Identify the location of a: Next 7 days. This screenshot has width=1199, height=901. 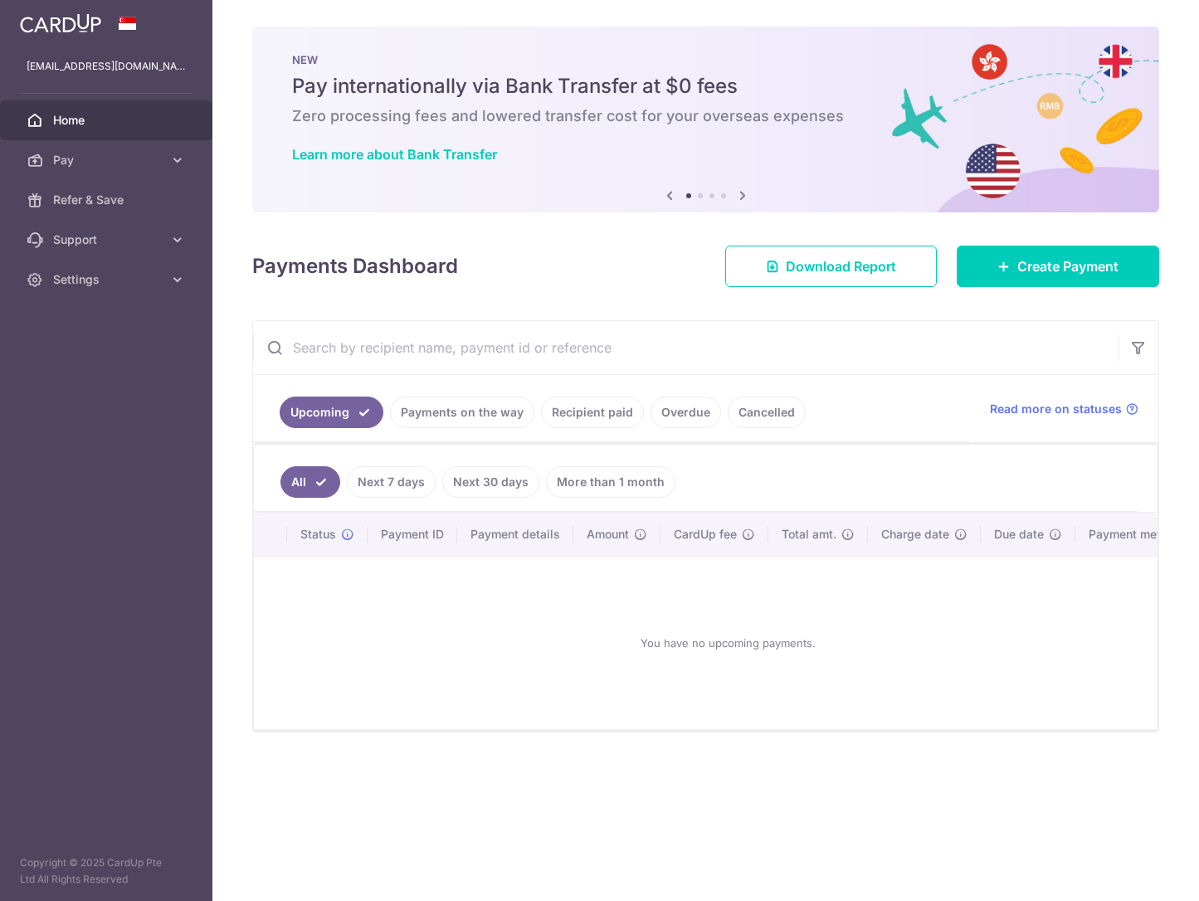
(391, 482).